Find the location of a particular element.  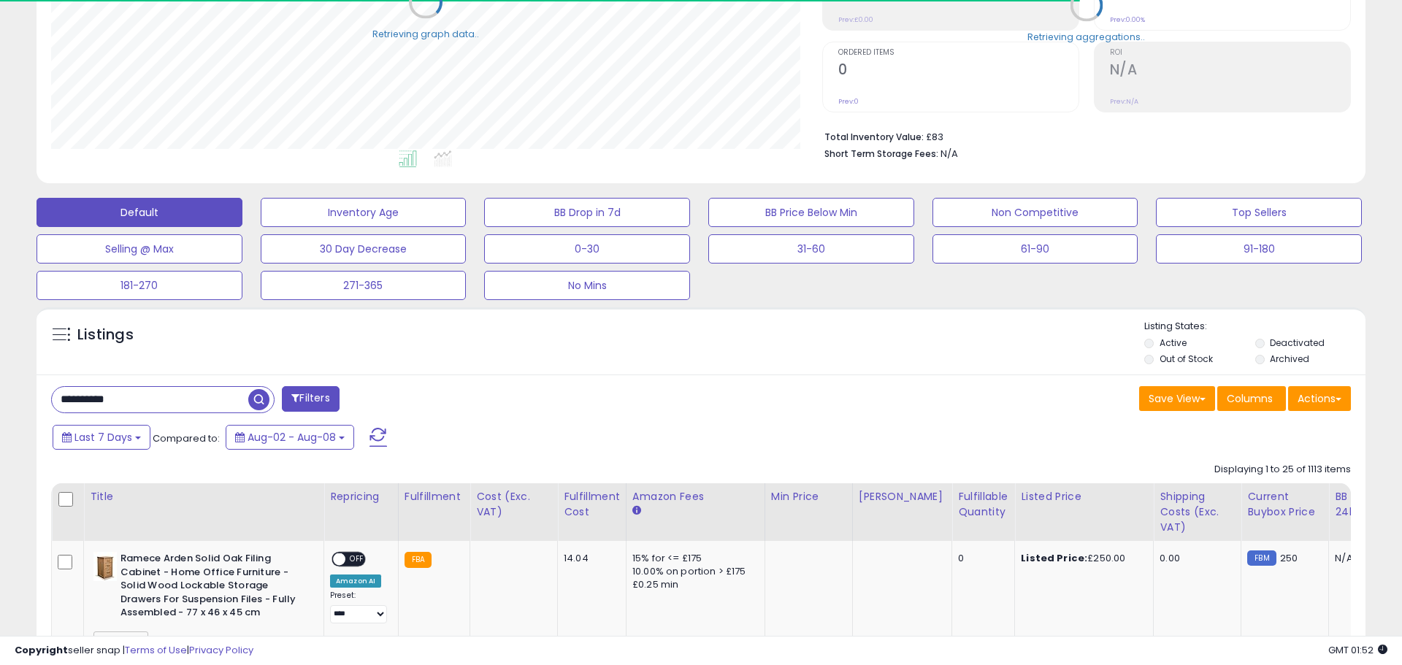

button: No Mins is located at coordinates (587, 285).